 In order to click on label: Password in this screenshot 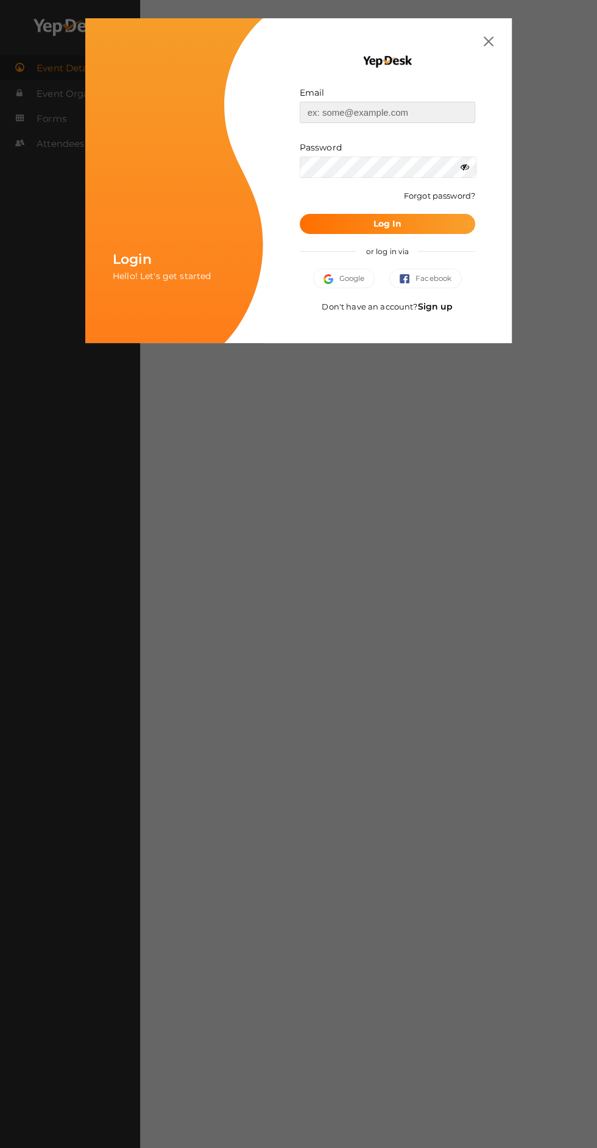, I will do `click(320, 147)`.